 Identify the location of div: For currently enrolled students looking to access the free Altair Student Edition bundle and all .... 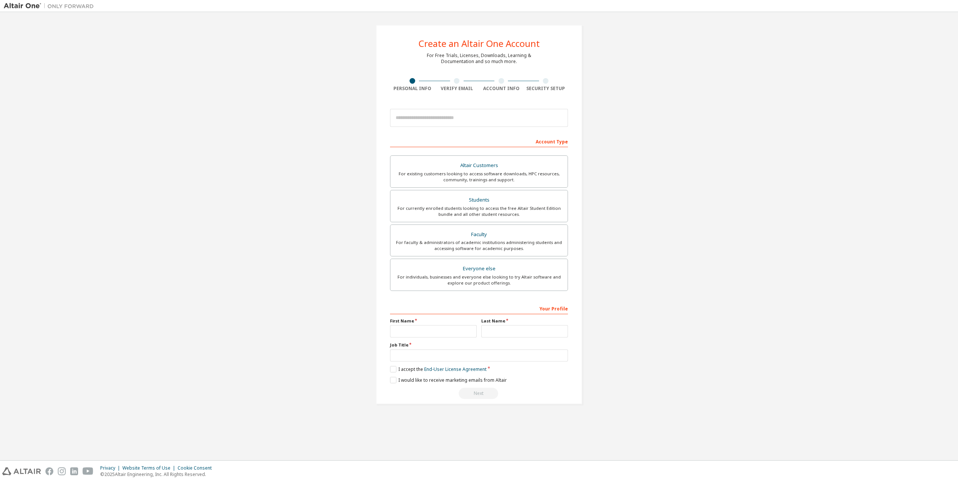
(479, 211).